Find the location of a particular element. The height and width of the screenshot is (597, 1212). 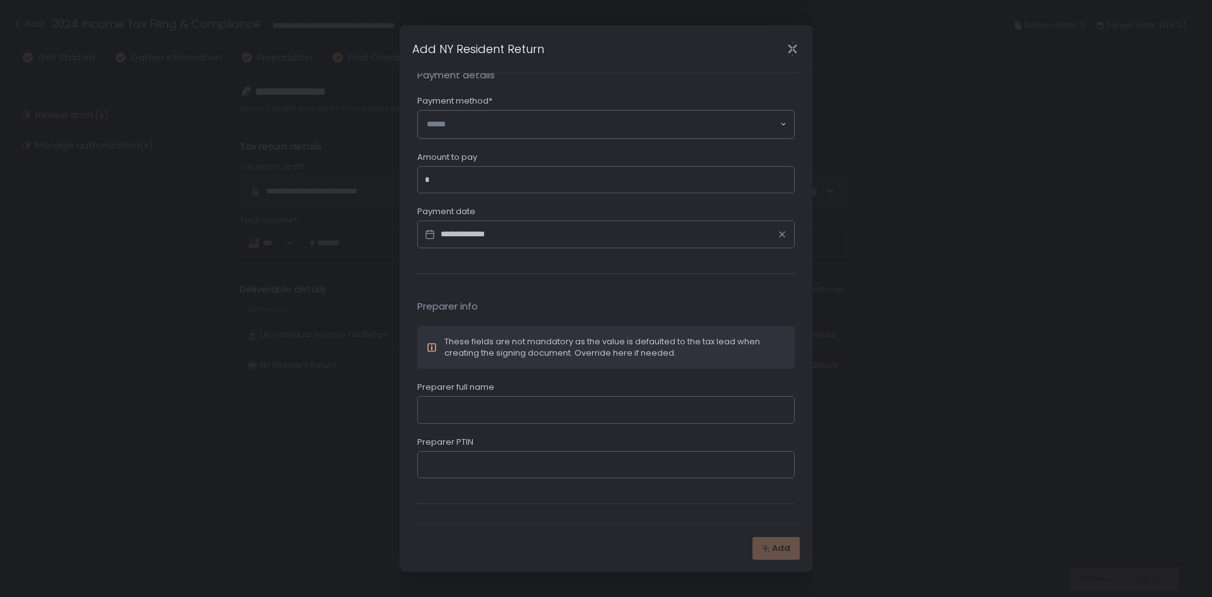

div: Close is located at coordinates (792, 49).